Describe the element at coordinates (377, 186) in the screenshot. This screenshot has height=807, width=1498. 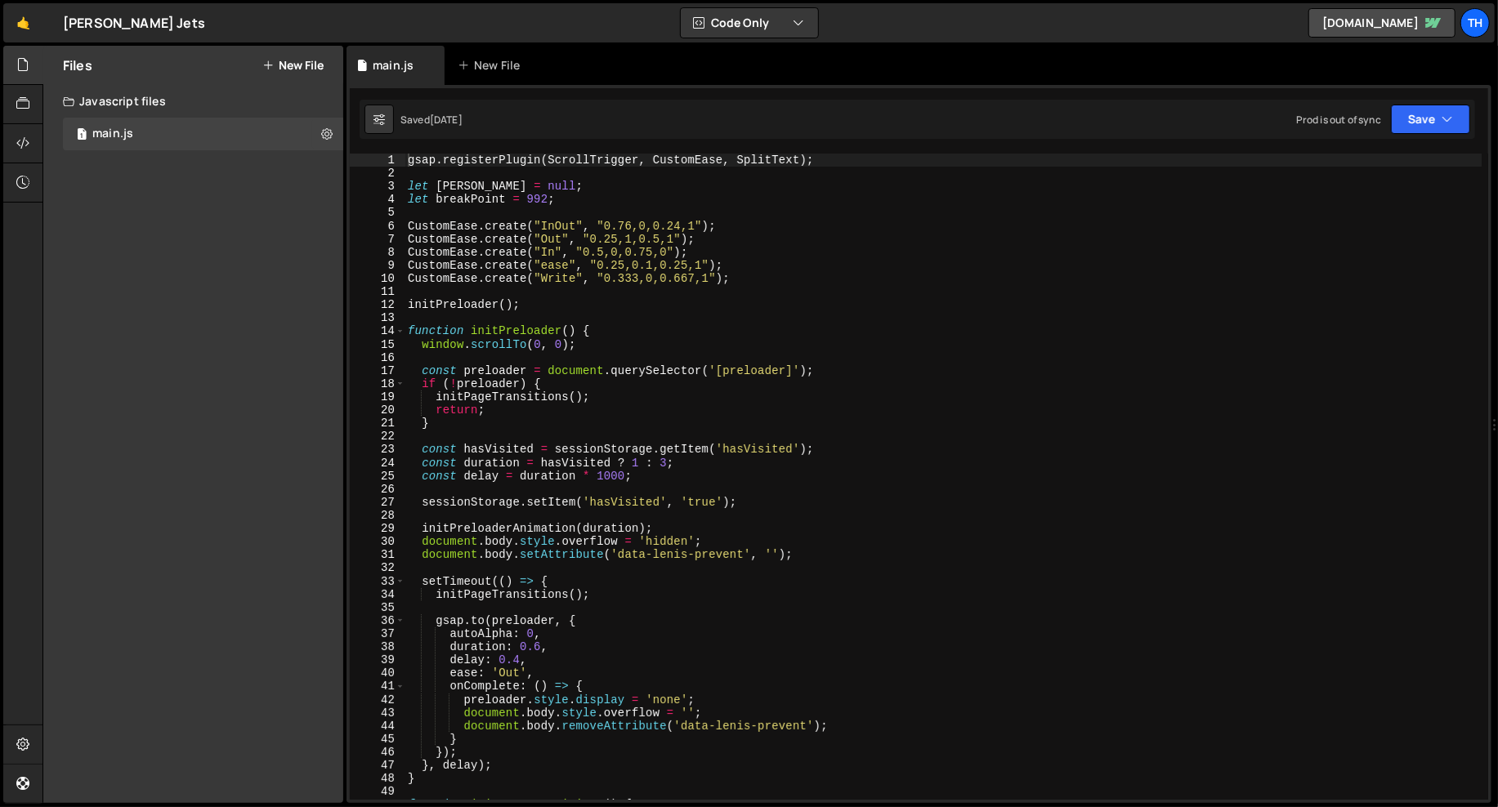
I see `div: 3` at that location.